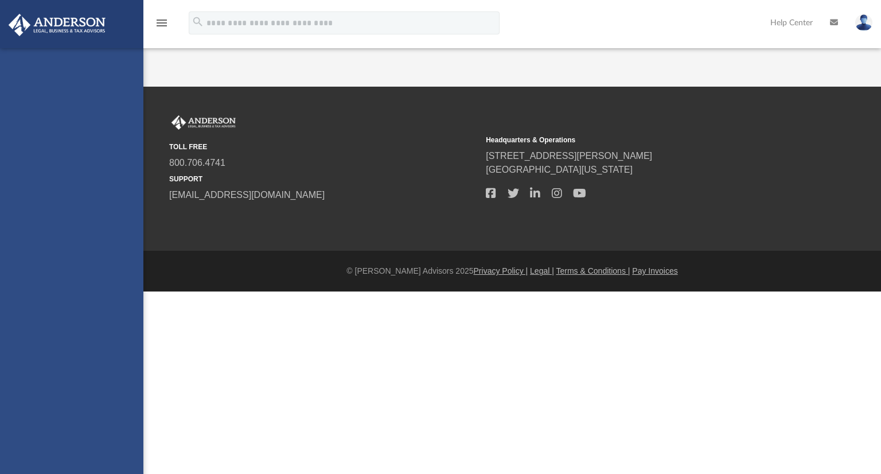  Describe the element at coordinates (593, 271) in the screenshot. I see `a: Terms & Conditions |` at that location.